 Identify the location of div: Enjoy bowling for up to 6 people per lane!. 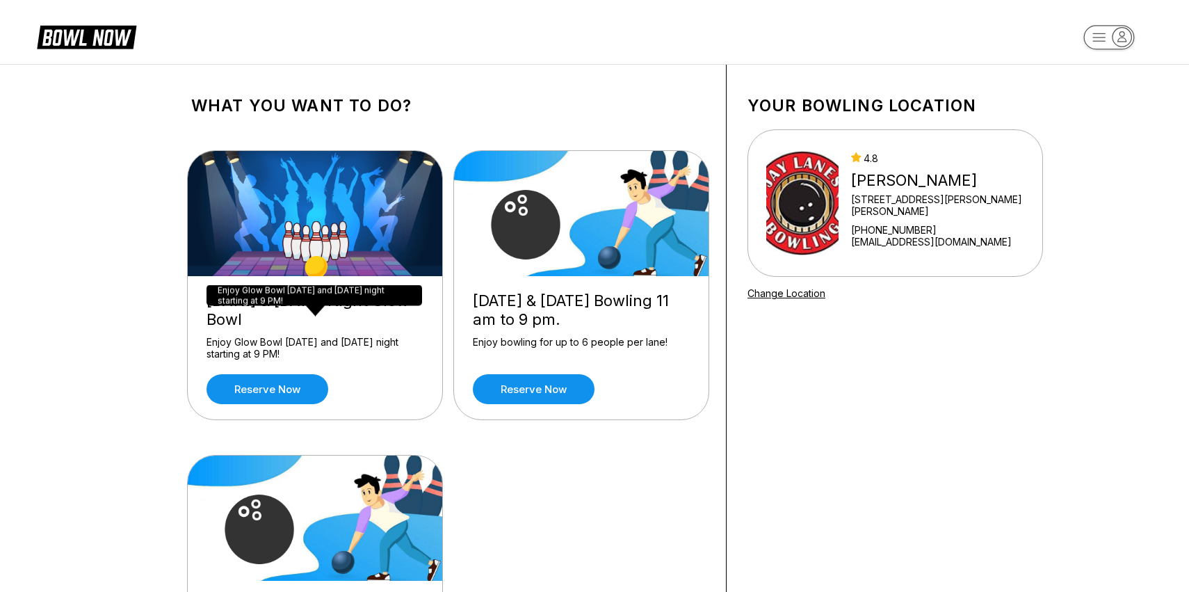
(581, 348).